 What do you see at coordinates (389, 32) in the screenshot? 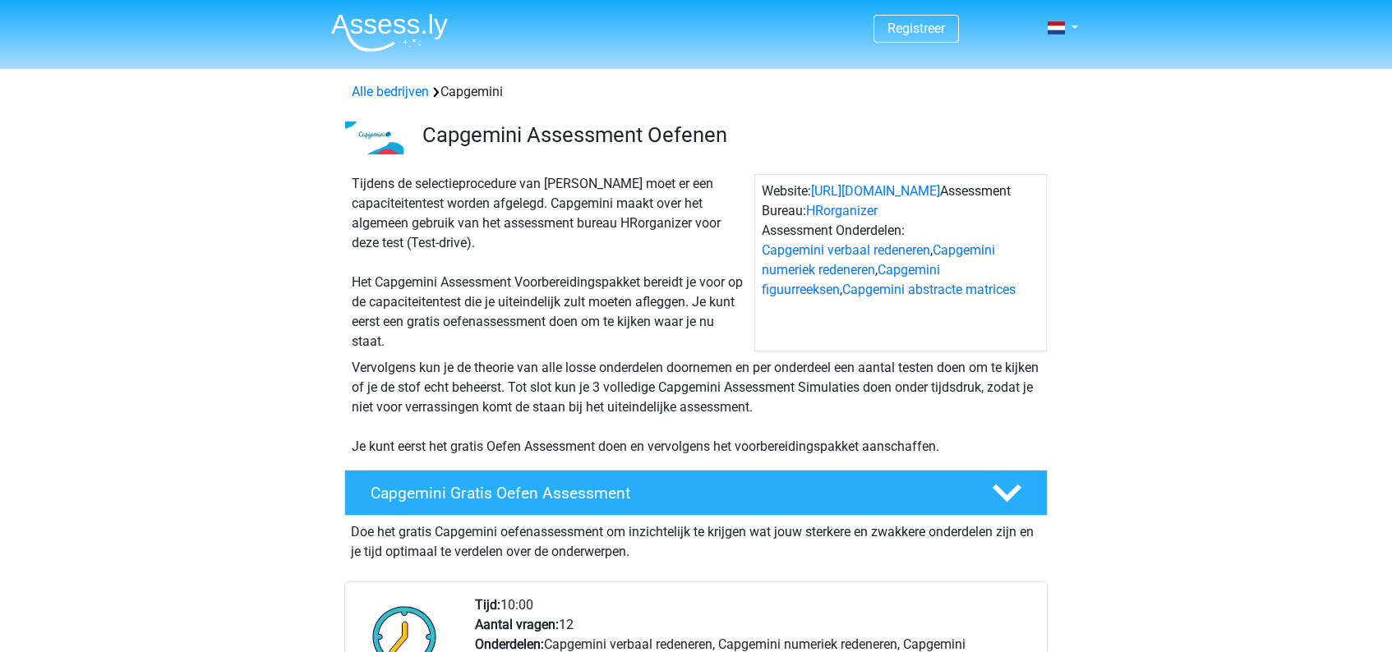
I see `img: Assessly` at bounding box center [389, 32].